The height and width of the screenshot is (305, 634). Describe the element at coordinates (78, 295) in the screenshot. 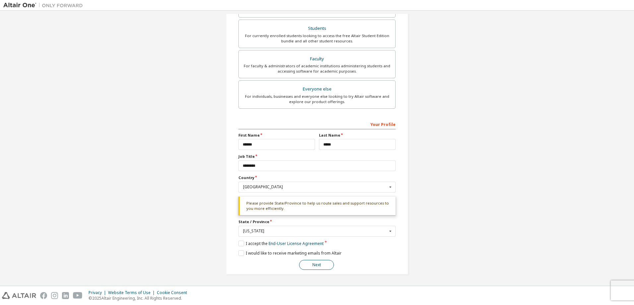

I see `img: youtube.svg` at that location.